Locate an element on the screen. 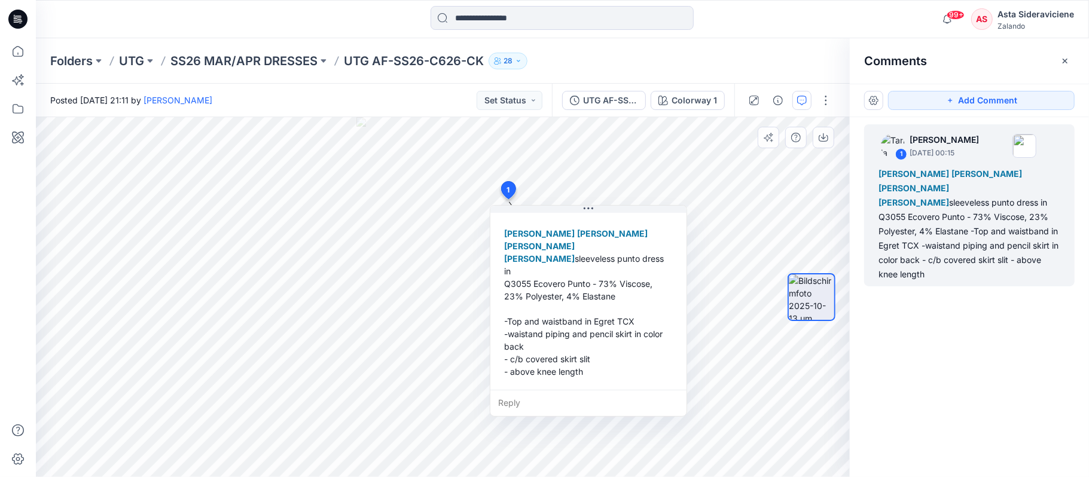 The image size is (1089, 477). div: AS is located at coordinates (982, 19).